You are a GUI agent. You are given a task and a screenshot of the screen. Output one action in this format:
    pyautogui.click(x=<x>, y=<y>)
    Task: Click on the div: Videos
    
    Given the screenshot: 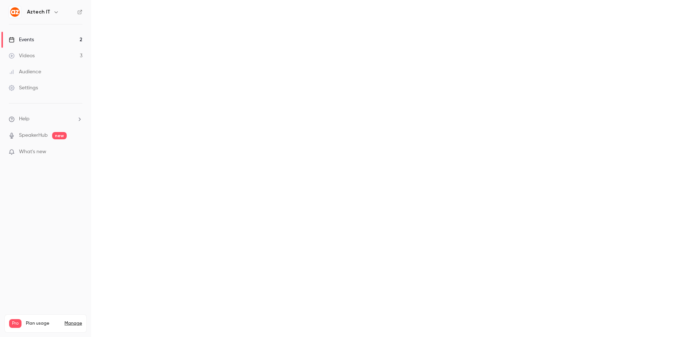 What is the action you would take?
    pyautogui.click(x=22, y=56)
    